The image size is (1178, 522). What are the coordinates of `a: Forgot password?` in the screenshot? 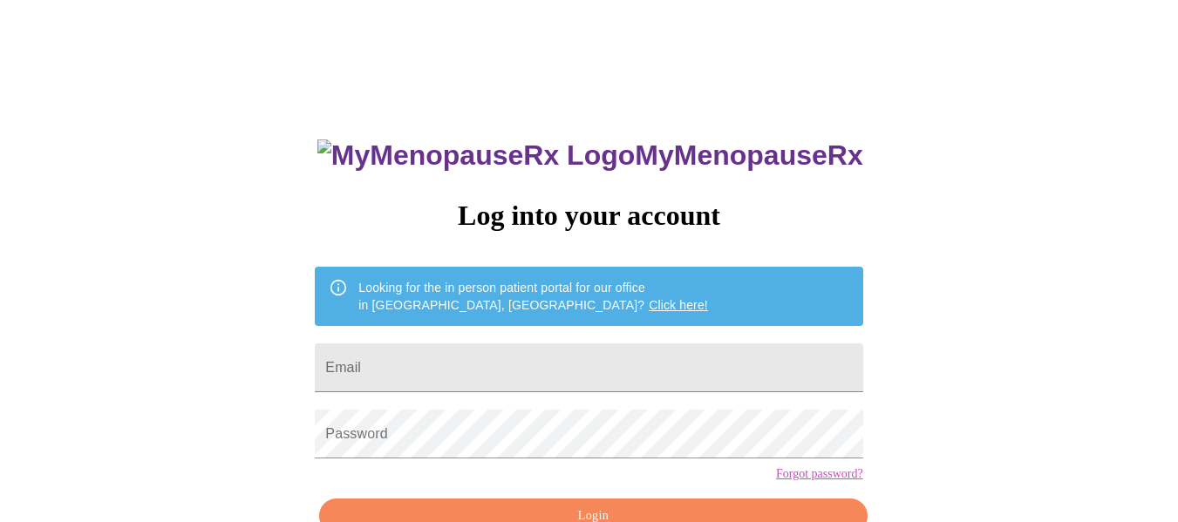 It's located at (820, 474).